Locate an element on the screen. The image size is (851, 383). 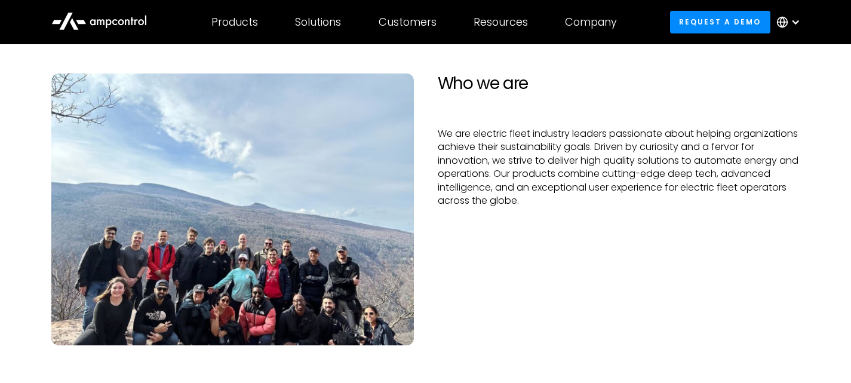
div: Company is located at coordinates (591, 22).